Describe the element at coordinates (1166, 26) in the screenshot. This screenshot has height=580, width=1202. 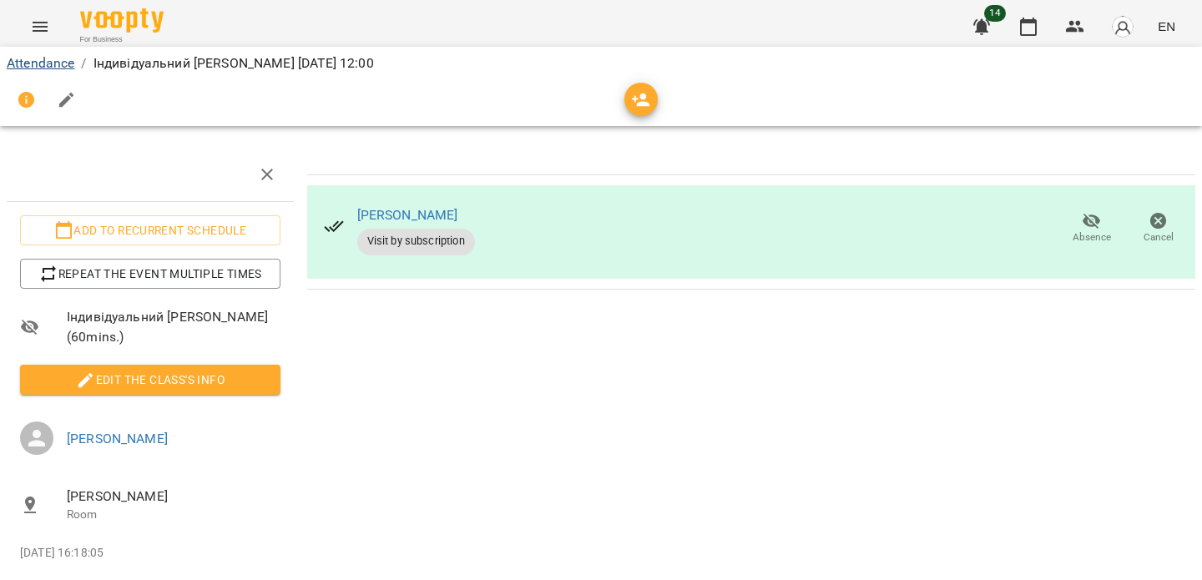
I see `button: EN` at that location.